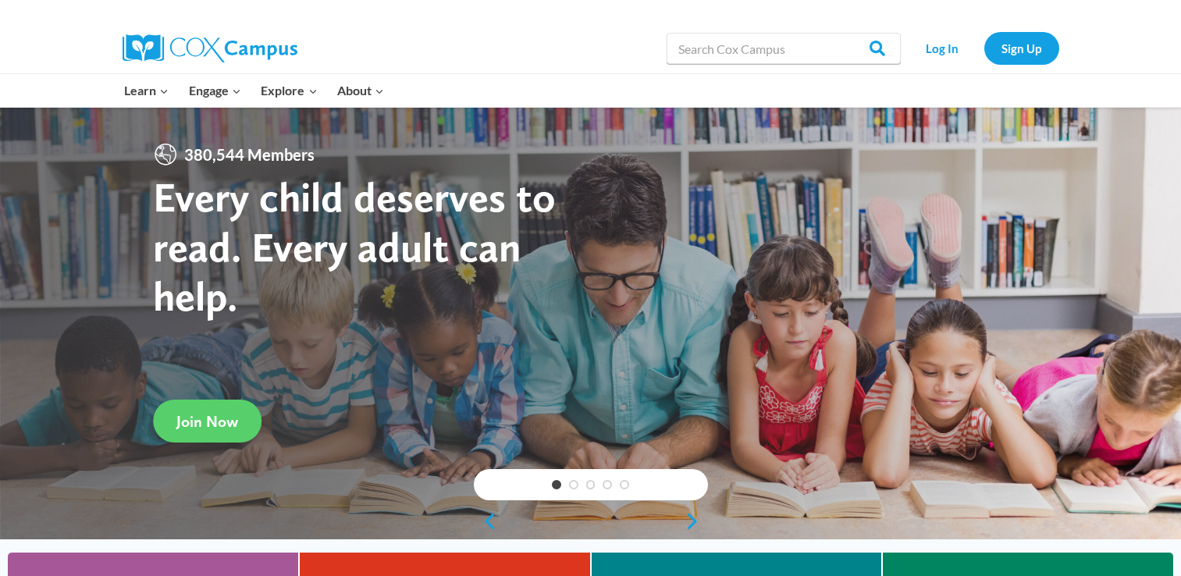 This screenshot has width=1181, height=576. What do you see at coordinates (146, 91) in the screenshot?
I see `span: Learn` at bounding box center [146, 91].